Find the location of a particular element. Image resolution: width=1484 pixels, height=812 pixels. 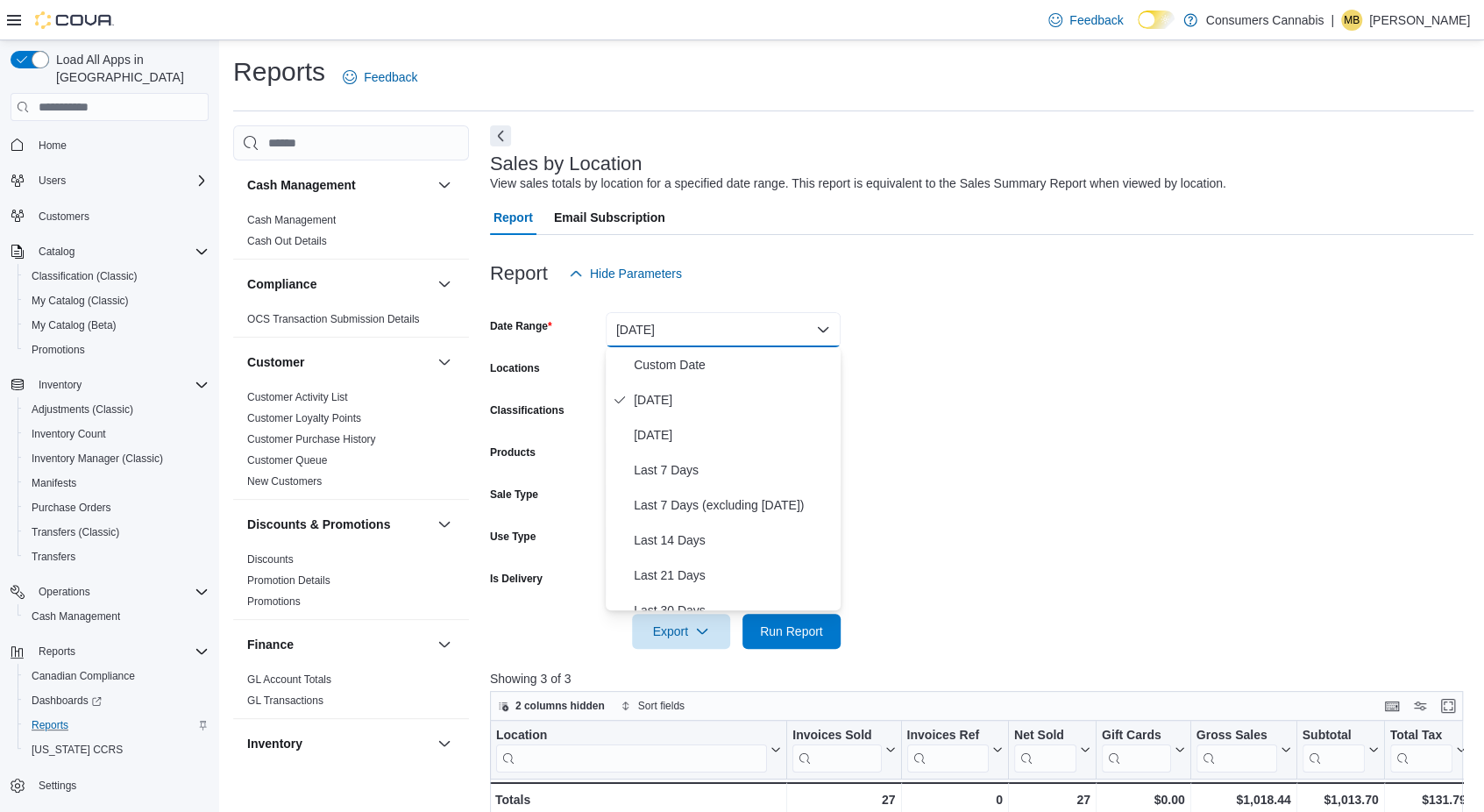

button: Compliance is located at coordinates (444, 284).